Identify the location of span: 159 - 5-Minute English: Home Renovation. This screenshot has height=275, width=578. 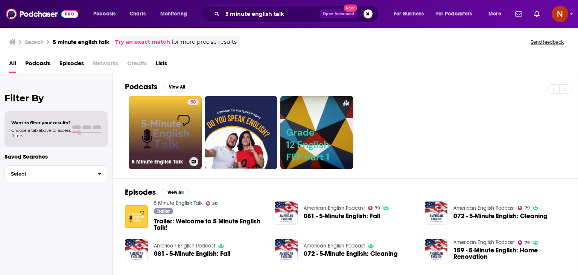
(510, 253).